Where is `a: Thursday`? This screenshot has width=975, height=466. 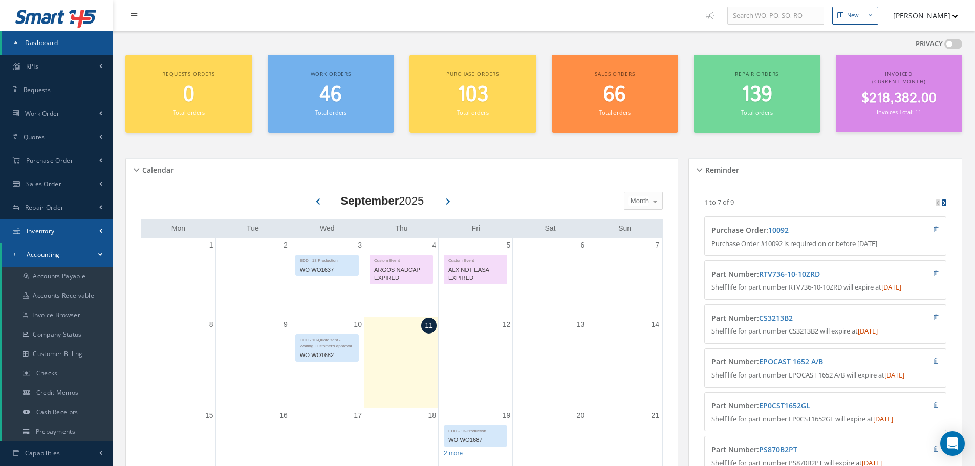 a: Thursday is located at coordinates (401, 228).